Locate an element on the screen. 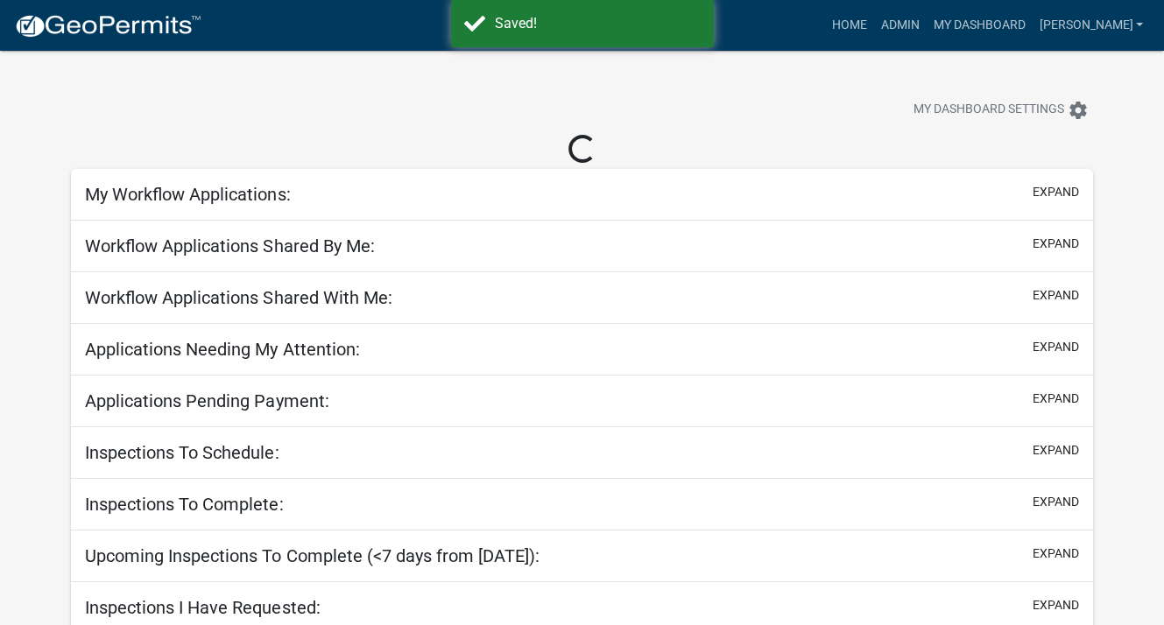 The width and height of the screenshot is (1164, 625). h5: Applications Needing My Attention: is located at coordinates (222, 350).